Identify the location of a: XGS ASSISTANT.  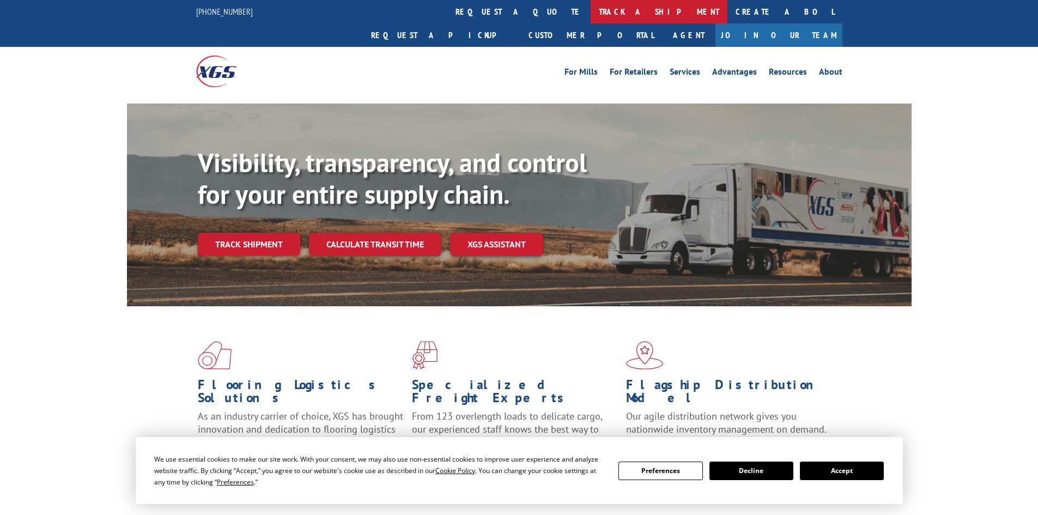
(496, 244).